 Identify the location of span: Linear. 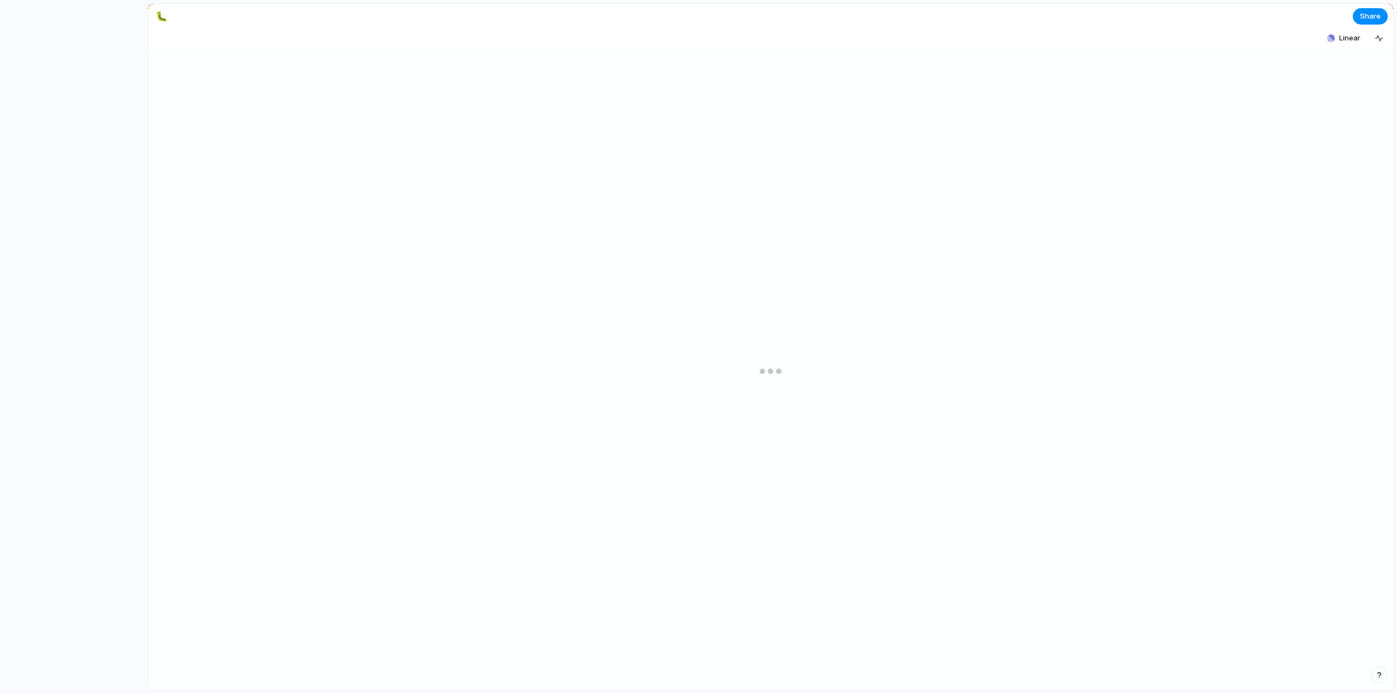
(1350, 38).